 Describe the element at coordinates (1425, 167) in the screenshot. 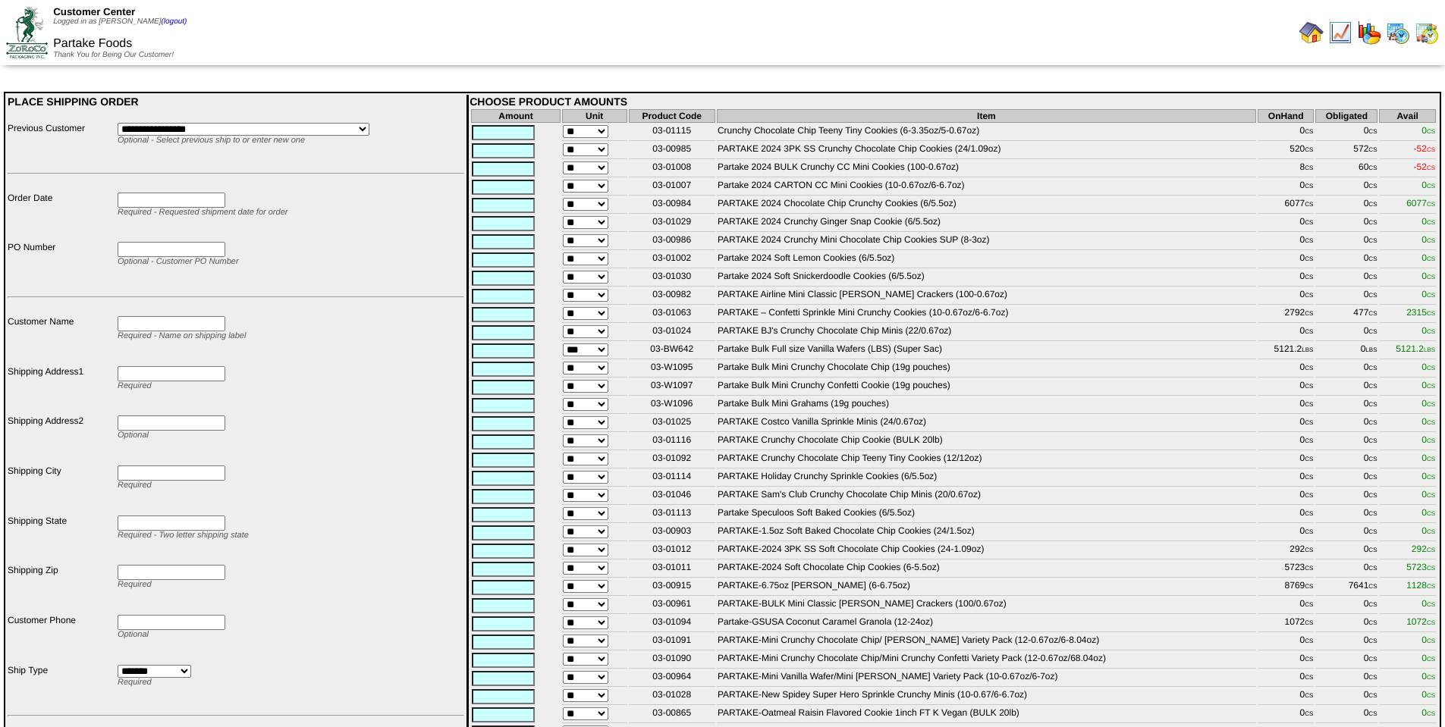

I see `span: -52` at that location.